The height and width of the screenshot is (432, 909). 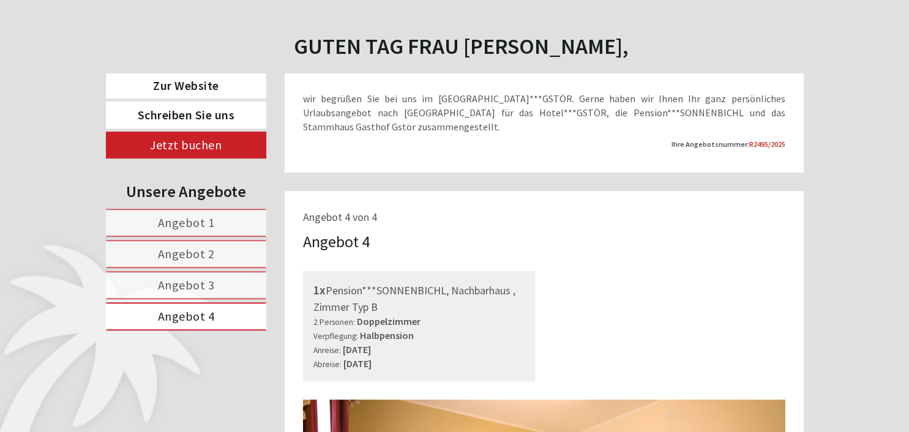 What do you see at coordinates (443, 331) in the screenshot?
I see `button: Senden` at bounding box center [443, 331].